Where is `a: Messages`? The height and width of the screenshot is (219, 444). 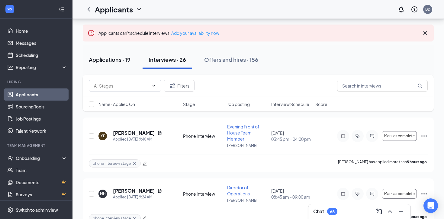 a: Messages is located at coordinates (41, 43).